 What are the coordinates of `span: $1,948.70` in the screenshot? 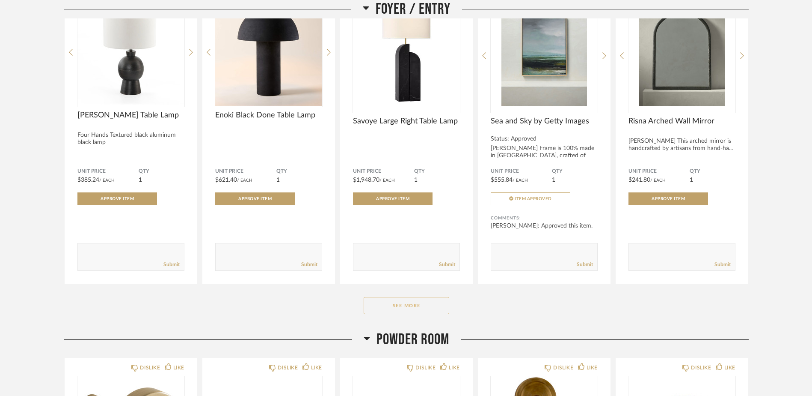 It's located at (366, 180).